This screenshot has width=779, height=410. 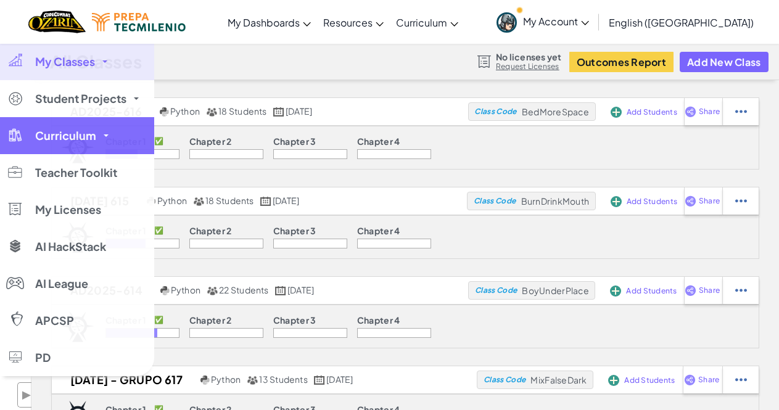 I want to click on button: Outcomes Report, so click(x=621, y=62).